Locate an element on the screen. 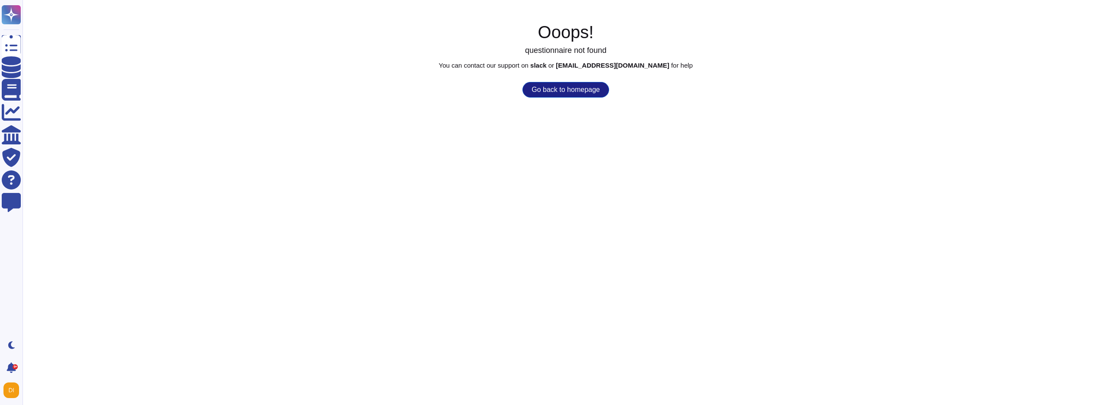 The height and width of the screenshot is (405, 1109). div: 9+ is located at coordinates (15, 366).